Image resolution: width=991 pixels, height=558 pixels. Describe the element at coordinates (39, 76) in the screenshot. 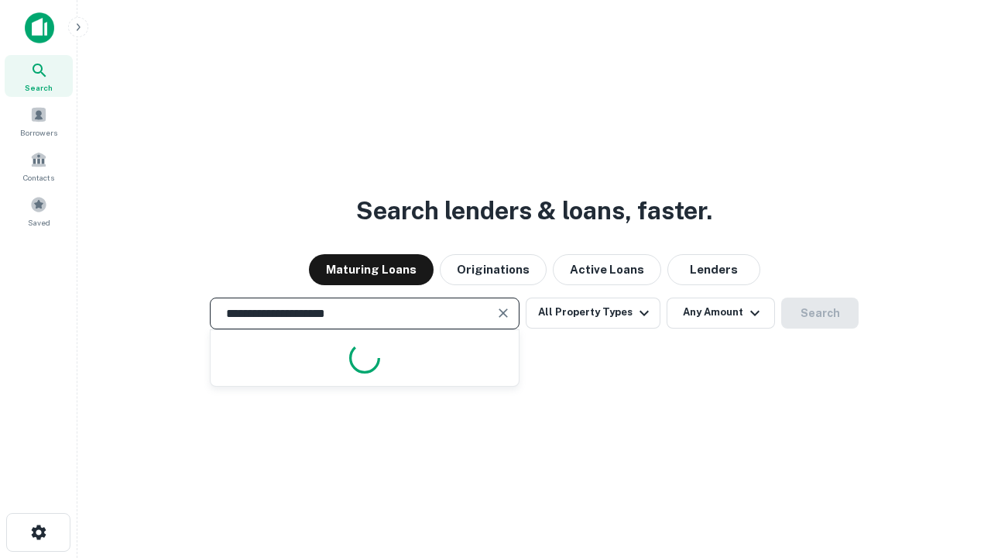

I see `a: Search` at that location.